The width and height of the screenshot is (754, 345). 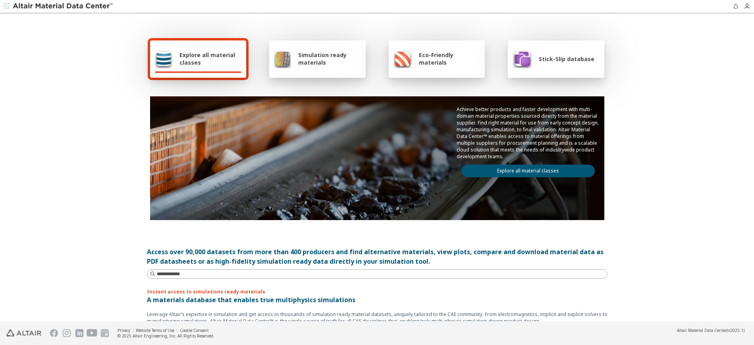 I want to click on div: (v2025.1), so click(x=710, y=331).